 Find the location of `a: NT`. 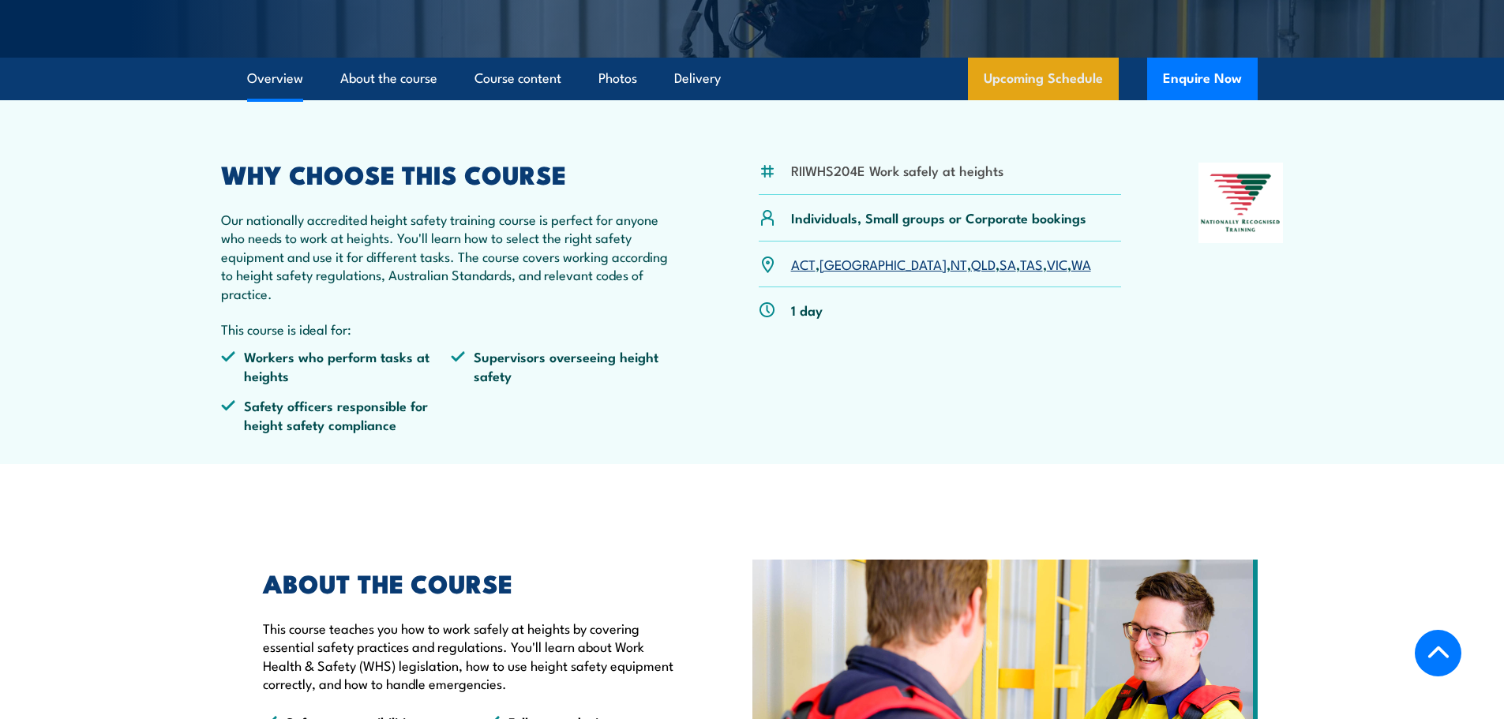

a: NT is located at coordinates (958, 264).